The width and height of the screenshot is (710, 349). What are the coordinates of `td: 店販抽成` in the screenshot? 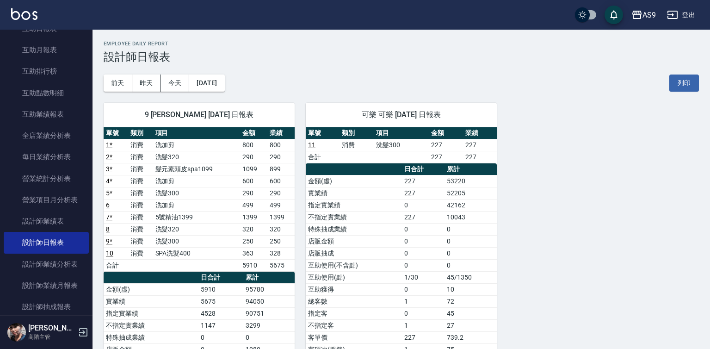 It's located at (354, 253).